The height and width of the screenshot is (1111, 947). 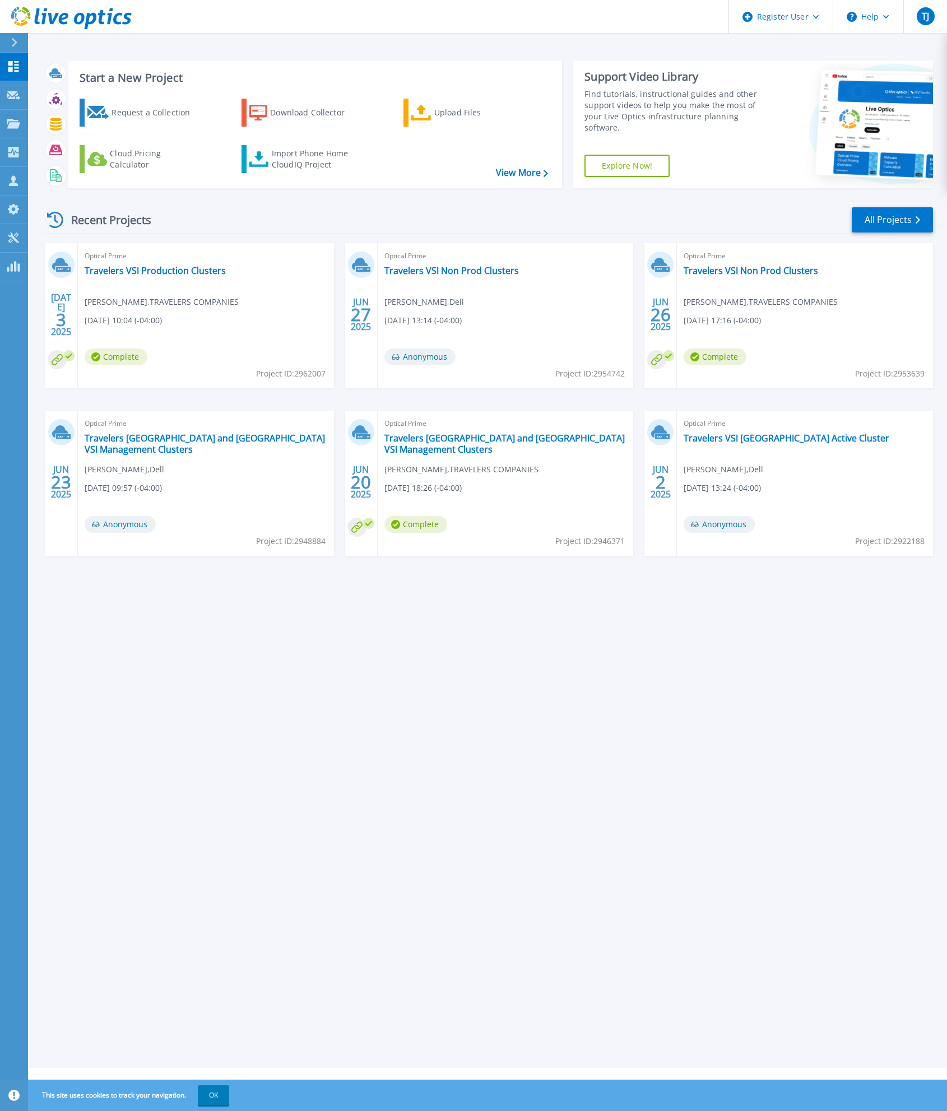 I want to click on span: 23, so click(x=61, y=482).